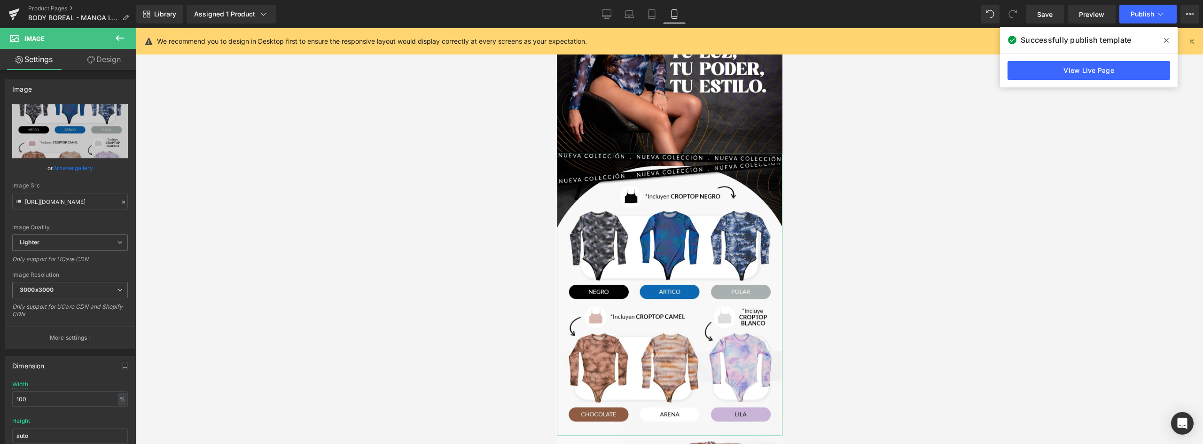 The width and height of the screenshot is (1203, 444). What do you see at coordinates (231, 14) in the screenshot?
I see `div: Assigned 1 Product` at bounding box center [231, 14].